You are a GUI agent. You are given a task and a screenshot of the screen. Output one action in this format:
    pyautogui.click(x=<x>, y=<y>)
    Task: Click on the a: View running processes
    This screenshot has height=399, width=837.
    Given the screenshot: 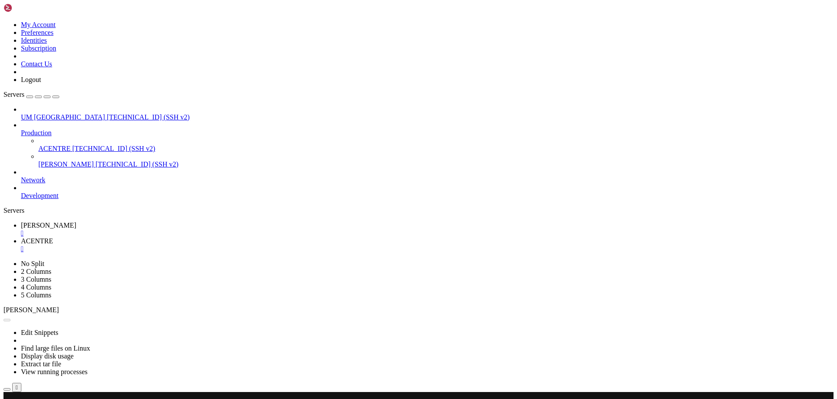 What is the action you would take?
    pyautogui.click(x=54, y=371)
    